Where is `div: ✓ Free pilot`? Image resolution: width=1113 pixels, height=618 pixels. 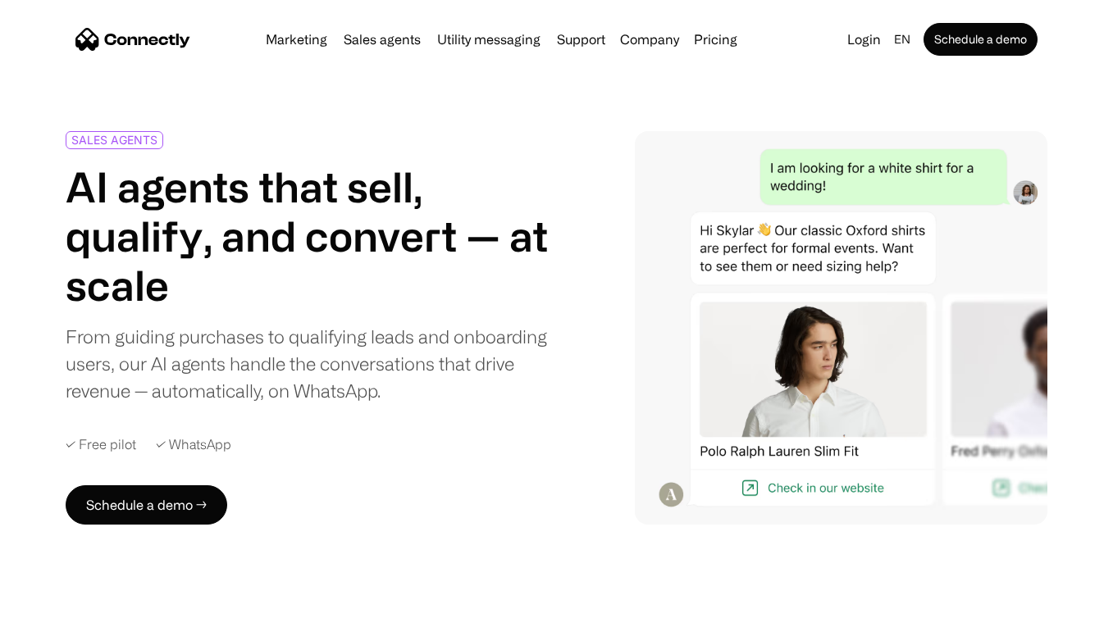
div: ✓ Free pilot is located at coordinates (101, 444).